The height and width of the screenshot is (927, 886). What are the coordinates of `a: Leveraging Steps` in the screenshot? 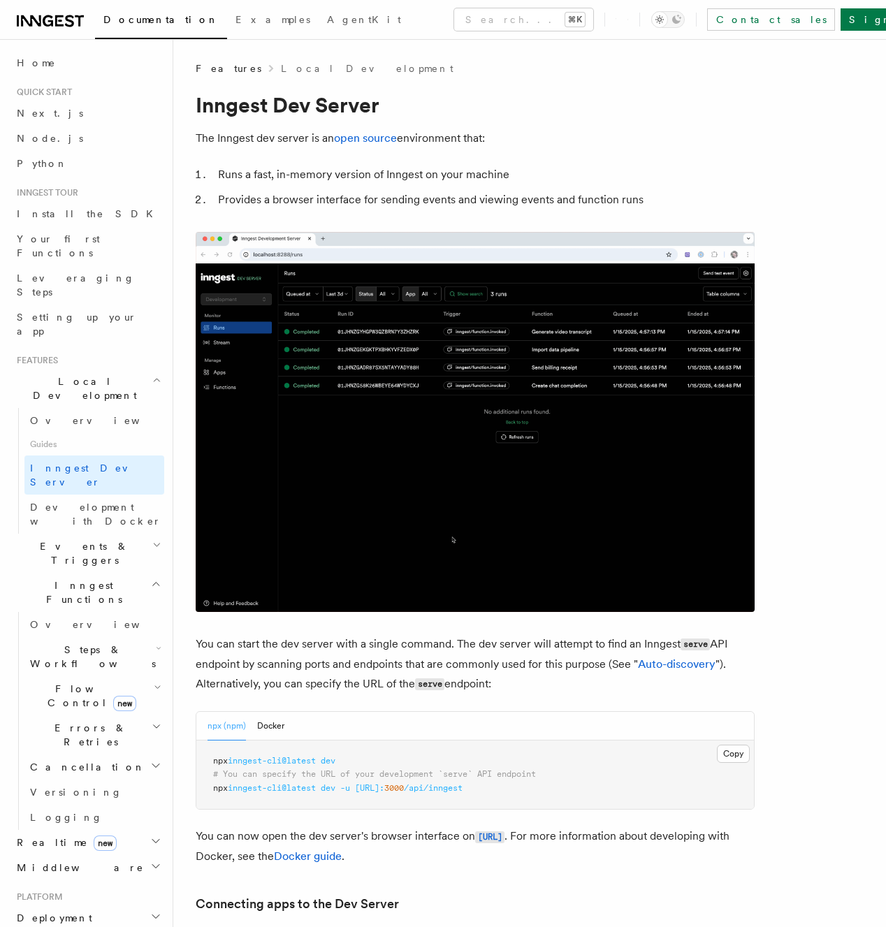 It's located at (87, 285).